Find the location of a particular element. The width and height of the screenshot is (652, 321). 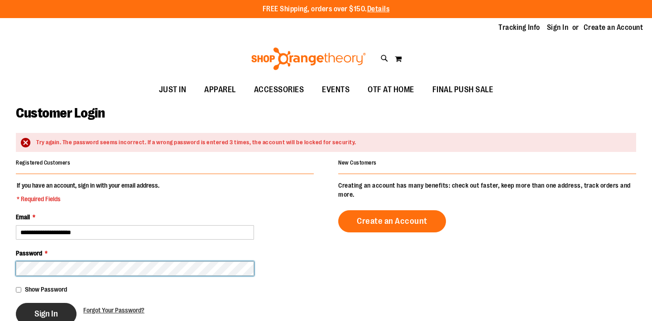

a: Sign In is located at coordinates (558, 28).